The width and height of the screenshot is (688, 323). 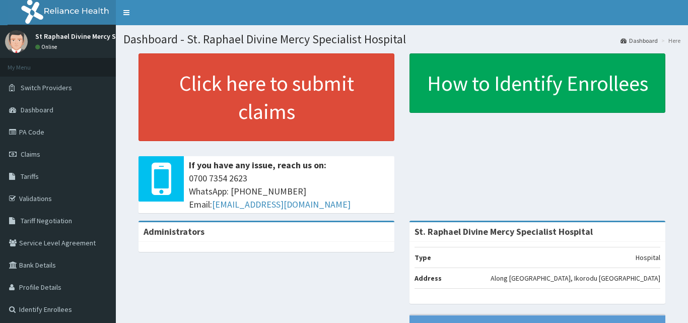 I want to click on span: Switch Providers, so click(x=46, y=88).